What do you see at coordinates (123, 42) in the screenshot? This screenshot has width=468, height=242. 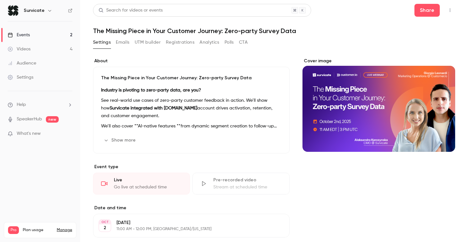 I see `button: Emails` at bounding box center [123, 42].